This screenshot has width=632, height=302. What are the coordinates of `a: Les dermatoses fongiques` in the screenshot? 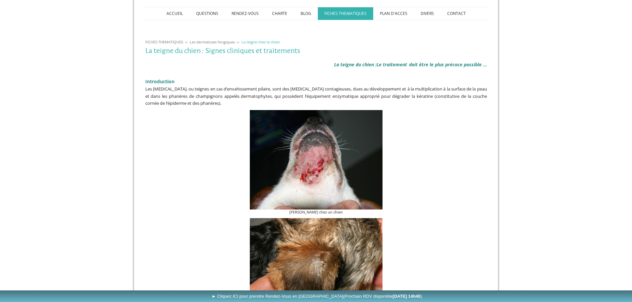 It's located at (212, 42).